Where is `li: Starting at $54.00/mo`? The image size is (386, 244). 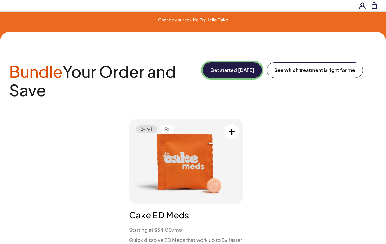 li: Starting at $54.00/mo is located at coordinates (186, 230).